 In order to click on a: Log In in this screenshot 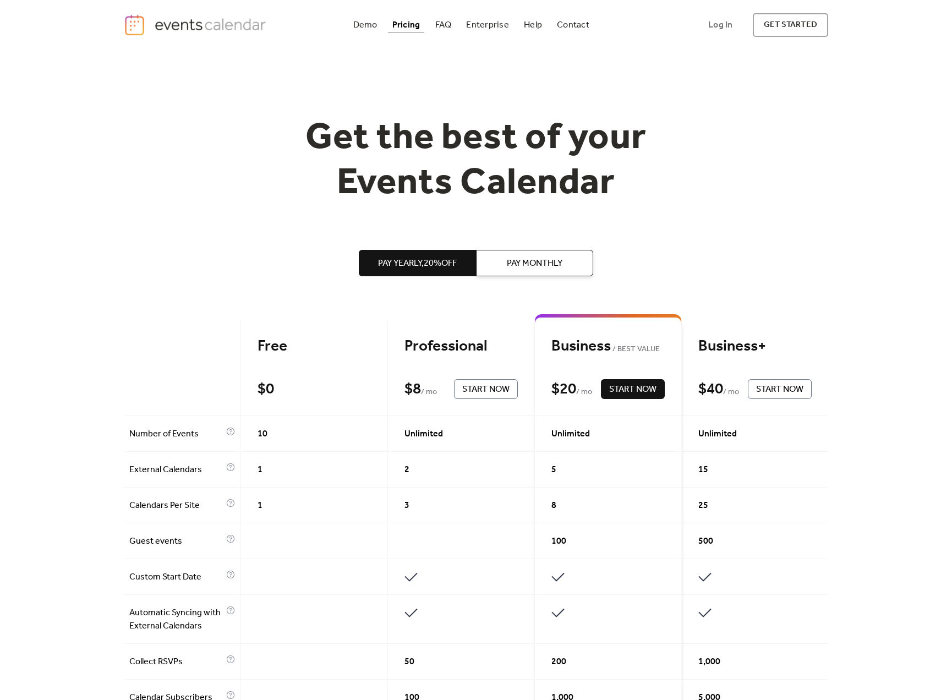, I will do `click(720, 25)`.